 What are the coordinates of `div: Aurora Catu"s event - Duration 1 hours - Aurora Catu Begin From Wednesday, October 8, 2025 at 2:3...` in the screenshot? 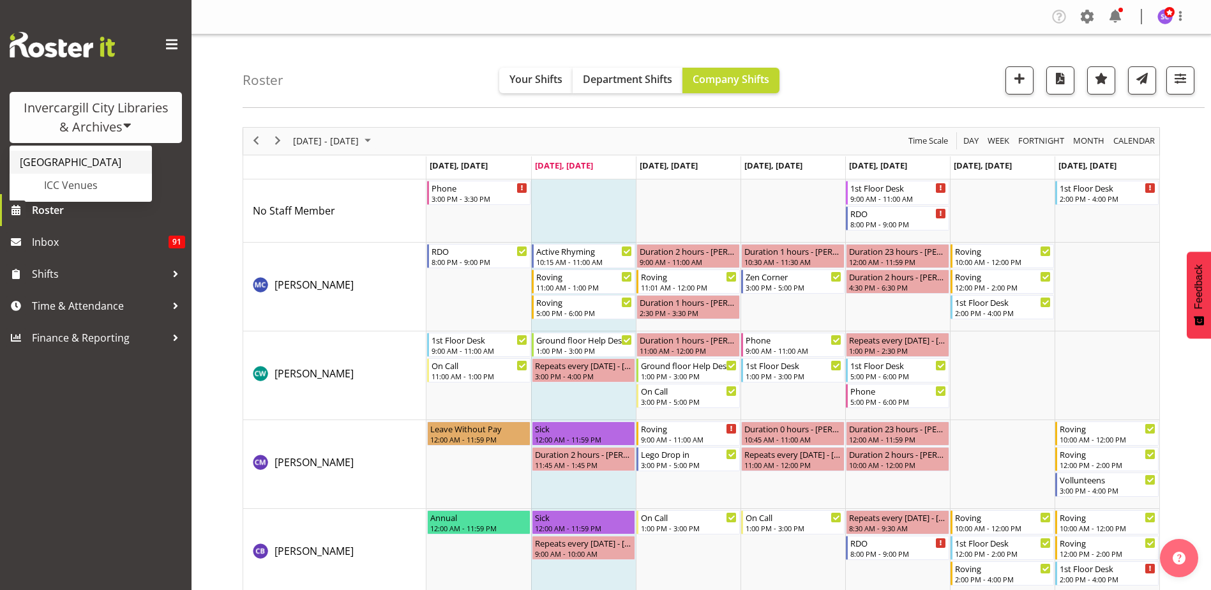 It's located at (688, 307).